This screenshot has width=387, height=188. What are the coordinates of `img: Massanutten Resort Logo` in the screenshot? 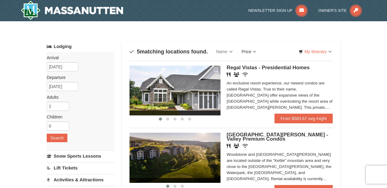 It's located at (72, 10).